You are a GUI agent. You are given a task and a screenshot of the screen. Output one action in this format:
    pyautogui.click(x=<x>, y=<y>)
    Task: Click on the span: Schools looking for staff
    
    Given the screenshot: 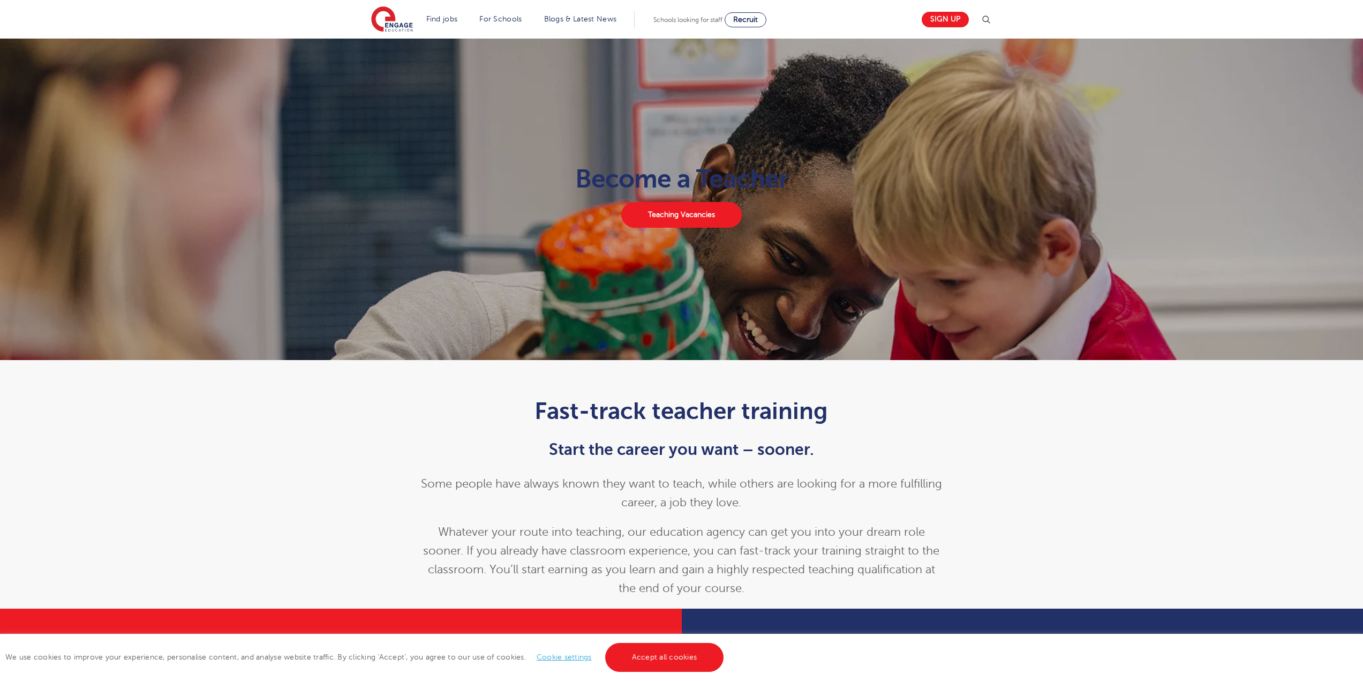 What is the action you would take?
    pyautogui.click(x=688, y=20)
    